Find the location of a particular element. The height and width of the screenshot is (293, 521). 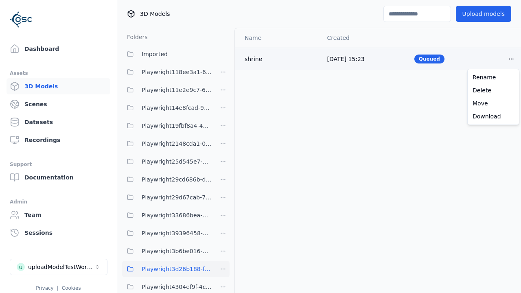

a: Rename is located at coordinates (493, 77).